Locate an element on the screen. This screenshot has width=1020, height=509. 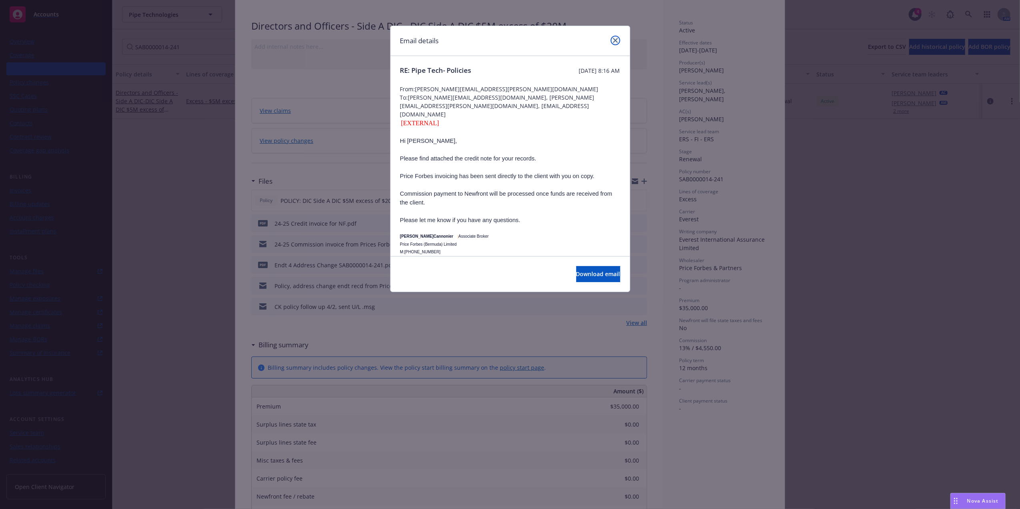
p: Cannonier is located at coordinates (443, 236).